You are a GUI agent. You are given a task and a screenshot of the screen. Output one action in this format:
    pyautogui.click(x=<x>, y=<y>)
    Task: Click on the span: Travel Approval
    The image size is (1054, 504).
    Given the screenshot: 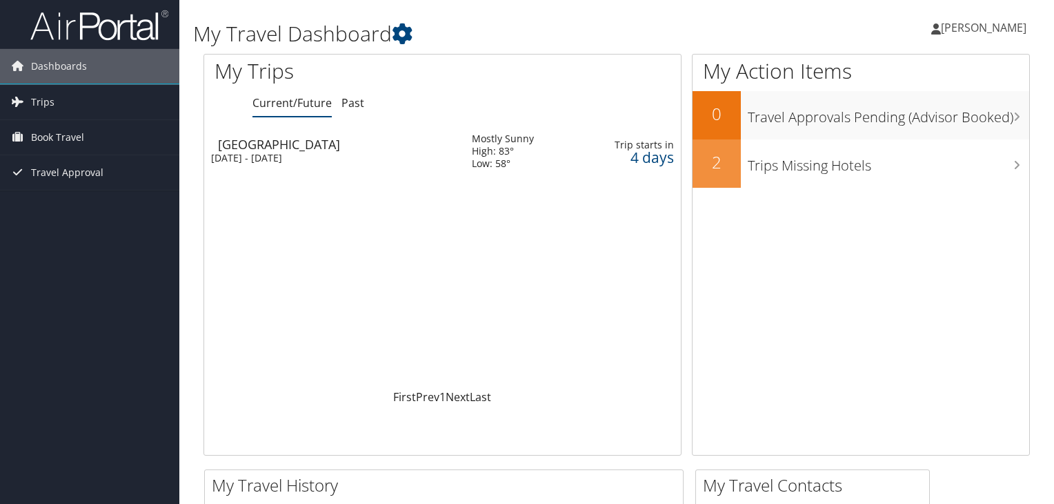 What is the action you would take?
    pyautogui.click(x=67, y=173)
    